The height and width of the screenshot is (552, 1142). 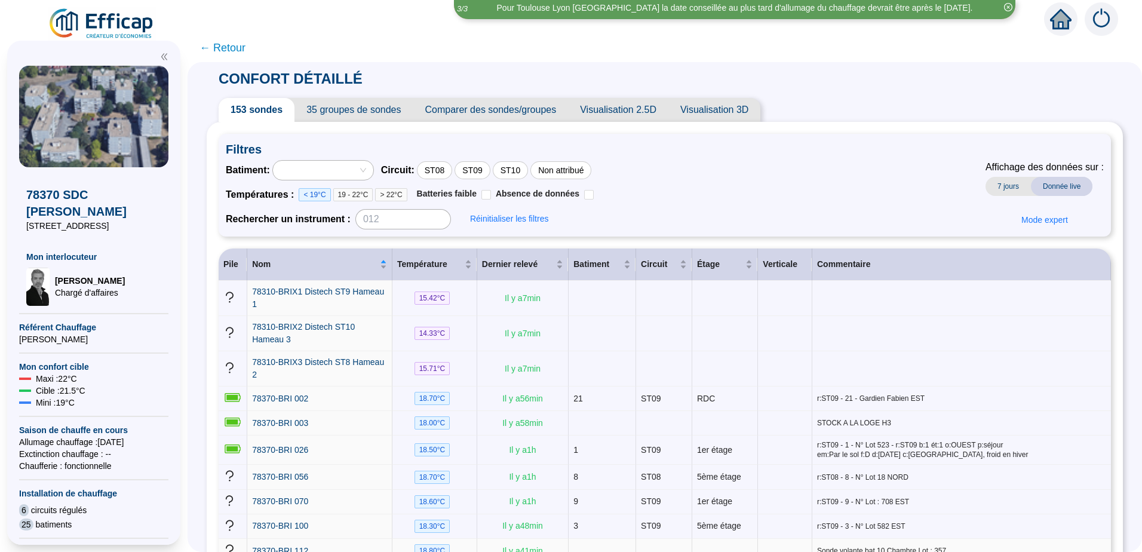 What do you see at coordinates (94, 430) in the screenshot?
I see `span: Saison de chauffe en cours` at bounding box center [94, 430].